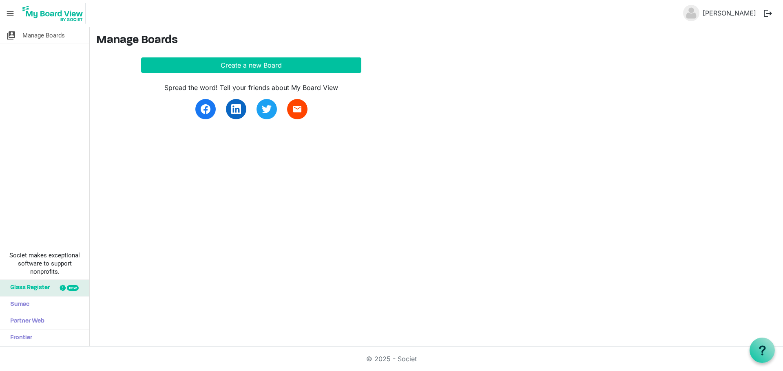  What do you see at coordinates (391, 359) in the screenshot?
I see `a: © 2025 - Societ` at bounding box center [391, 359].